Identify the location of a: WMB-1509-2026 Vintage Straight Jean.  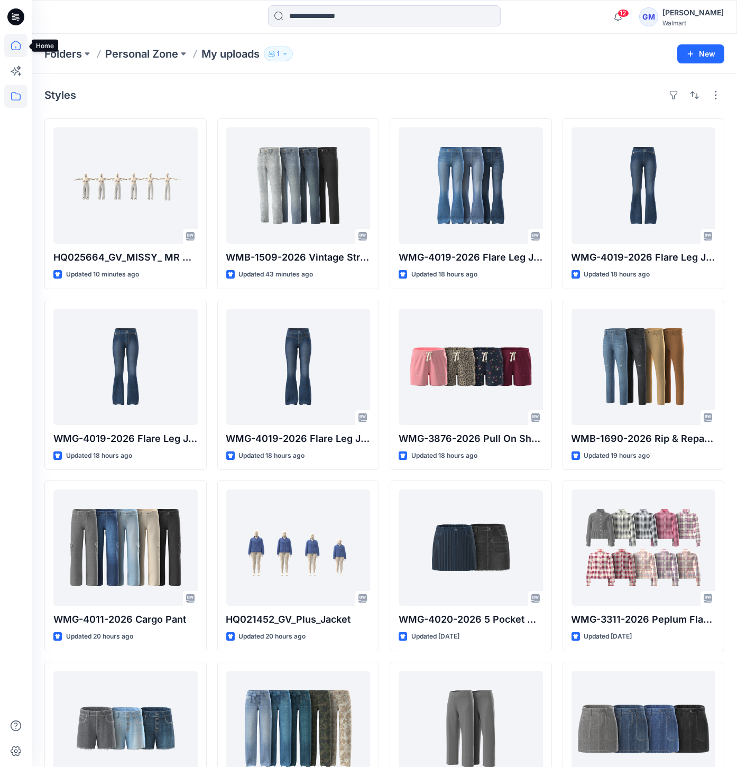
(298, 186).